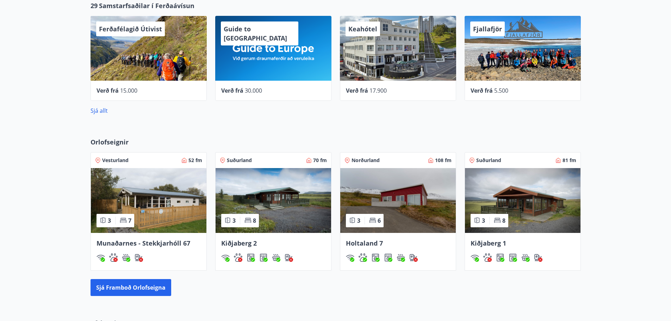 Image resolution: width=671 pixels, height=321 pixels. I want to click on span: Norðurland, so click(366, 160).